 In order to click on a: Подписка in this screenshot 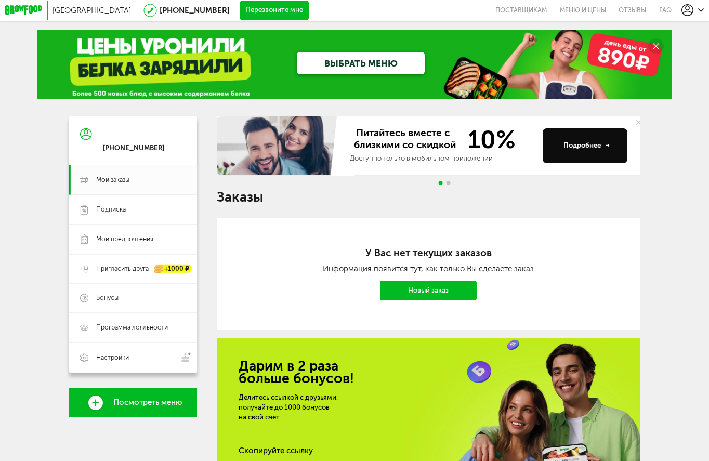, I will do `click(133, 209)`.